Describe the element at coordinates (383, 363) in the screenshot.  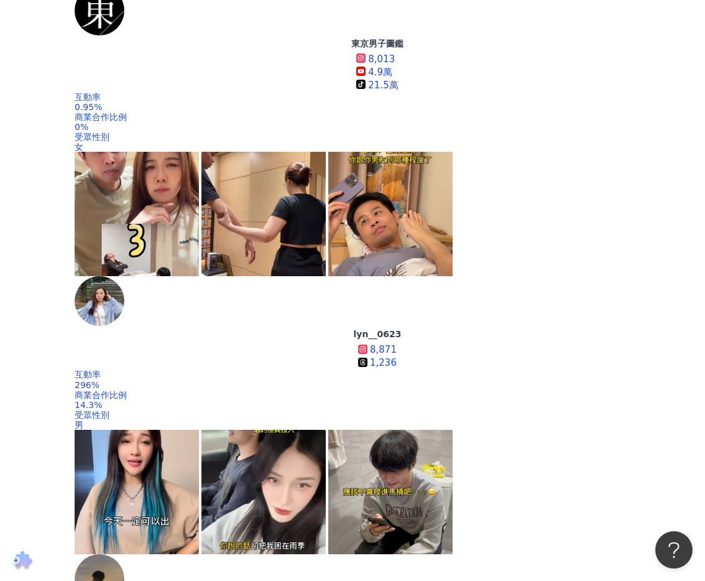
I see `div: 1,236` at that location.